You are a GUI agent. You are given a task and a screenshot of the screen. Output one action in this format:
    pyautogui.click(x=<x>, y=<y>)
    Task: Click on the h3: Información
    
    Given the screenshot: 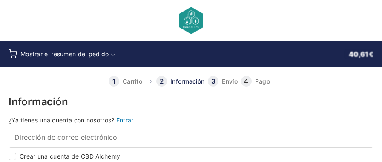 What is the action you would take?
    pyautogui.click(x=191, y=102)
    